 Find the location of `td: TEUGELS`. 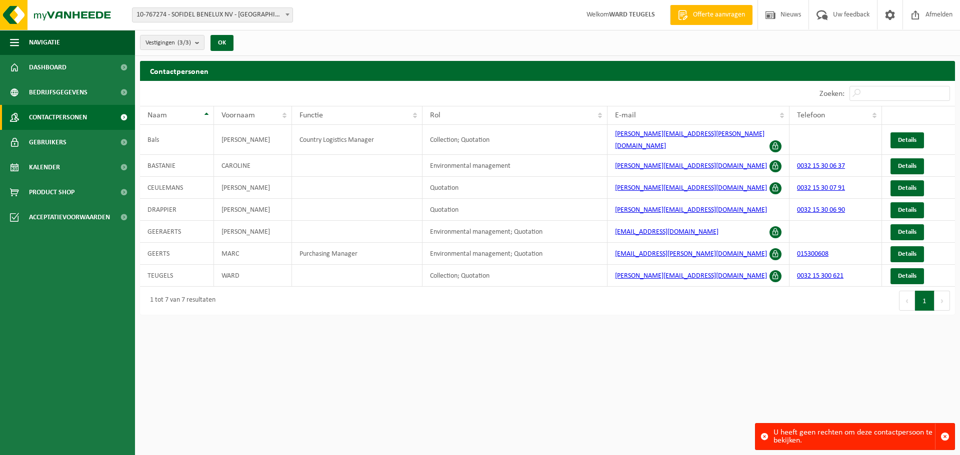

td: TEUGELS is located at coordinates (177, 276).